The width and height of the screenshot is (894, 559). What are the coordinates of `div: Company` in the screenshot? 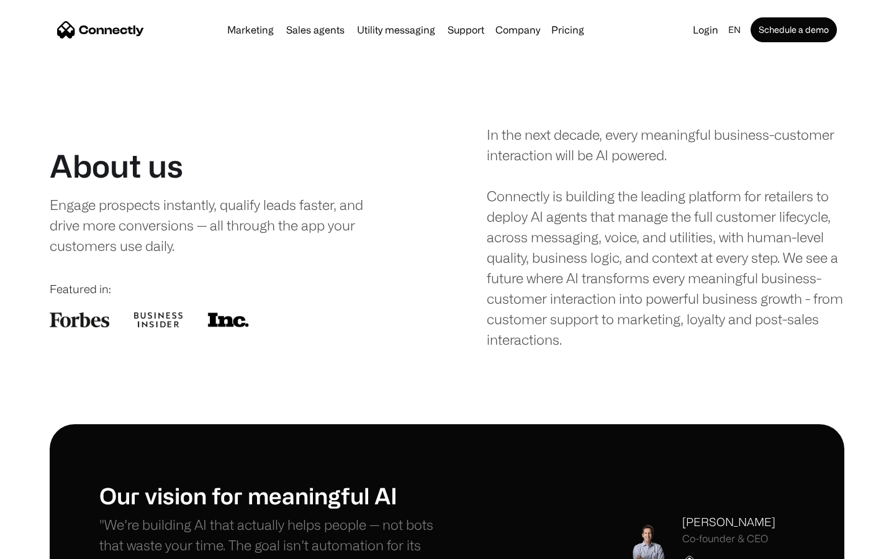 It's located at (518, 30).